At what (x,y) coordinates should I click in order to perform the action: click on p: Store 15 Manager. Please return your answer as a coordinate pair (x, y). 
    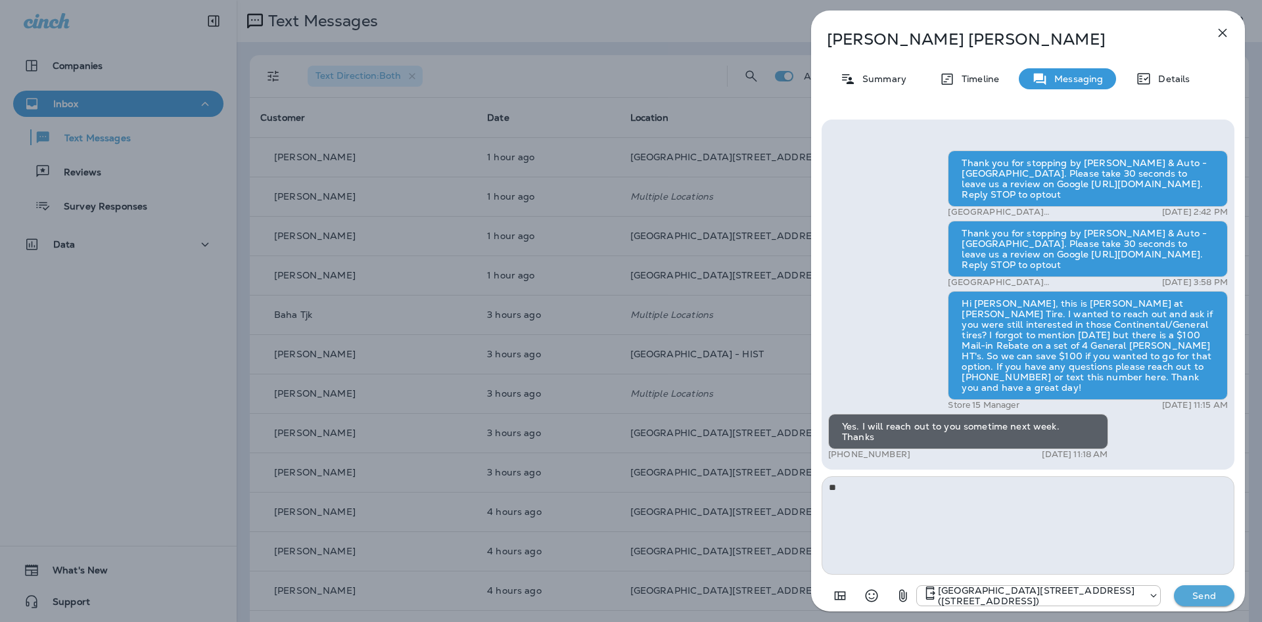
    Looking at the image, I should click on (983, 406).